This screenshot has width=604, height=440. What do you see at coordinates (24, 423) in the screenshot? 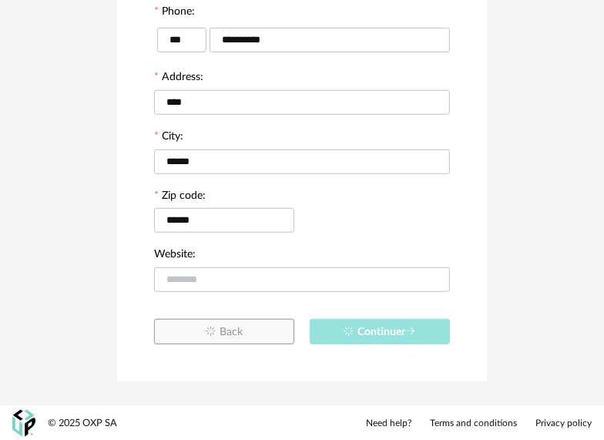
I see `img: OXP` at bounding box center [24, 423].